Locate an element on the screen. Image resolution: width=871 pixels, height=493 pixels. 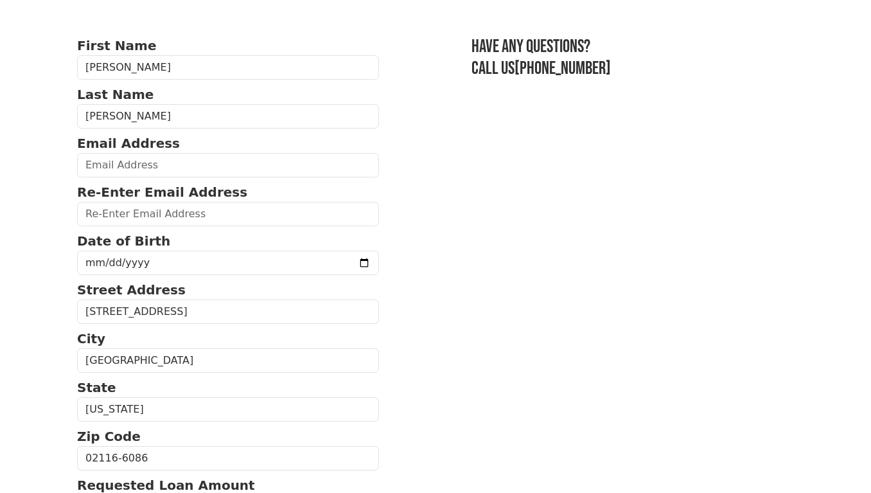
strong: Date of Birth is located at coordinates (123, 241).